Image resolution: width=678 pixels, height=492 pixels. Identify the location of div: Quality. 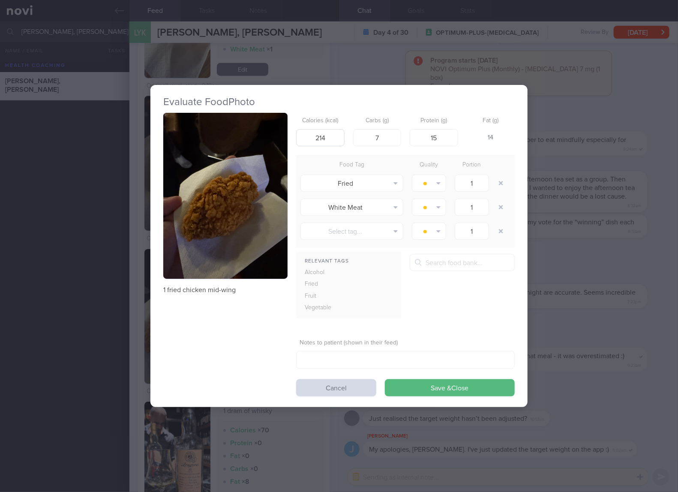
(429, 165).